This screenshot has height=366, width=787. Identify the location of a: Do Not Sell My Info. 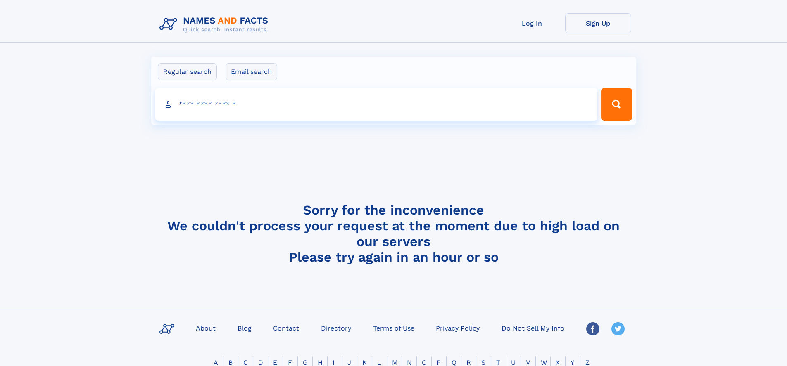
(533, 328).